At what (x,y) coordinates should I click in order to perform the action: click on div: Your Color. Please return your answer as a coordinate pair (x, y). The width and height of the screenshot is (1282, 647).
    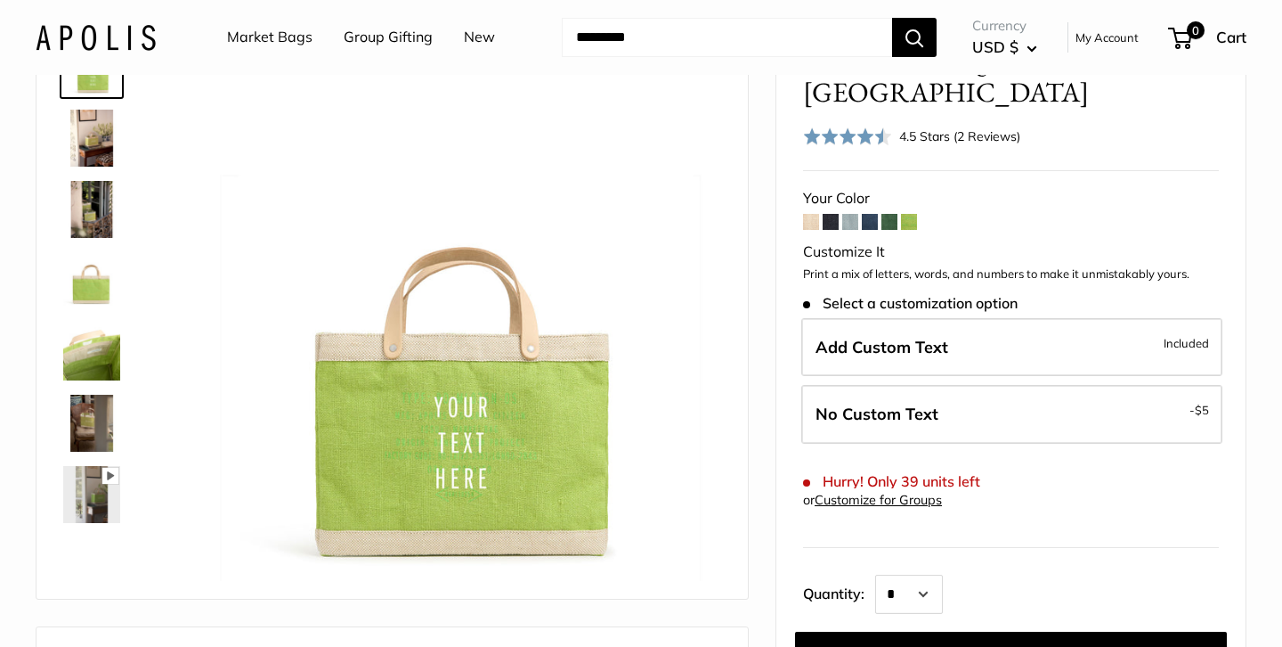
    Looking at the image, I should click on (1011, 199).